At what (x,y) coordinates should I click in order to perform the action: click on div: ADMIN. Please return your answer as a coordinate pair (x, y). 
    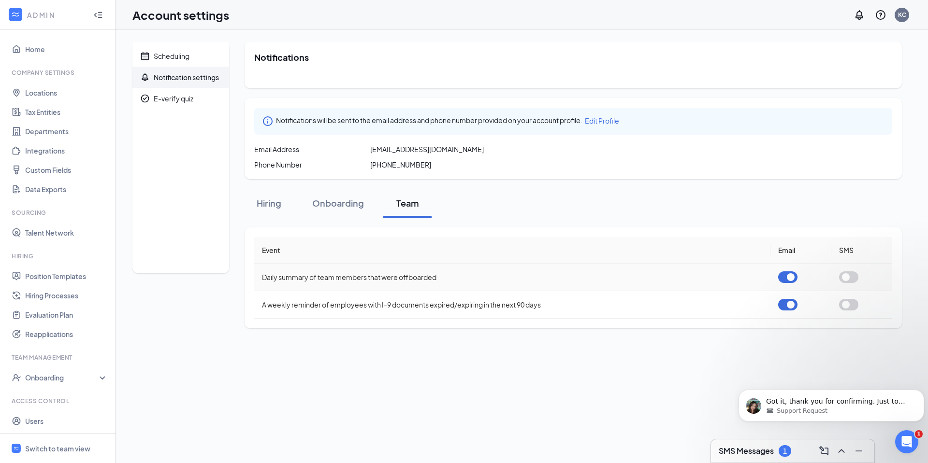
    Looking at the image, I should click on (56, 15).